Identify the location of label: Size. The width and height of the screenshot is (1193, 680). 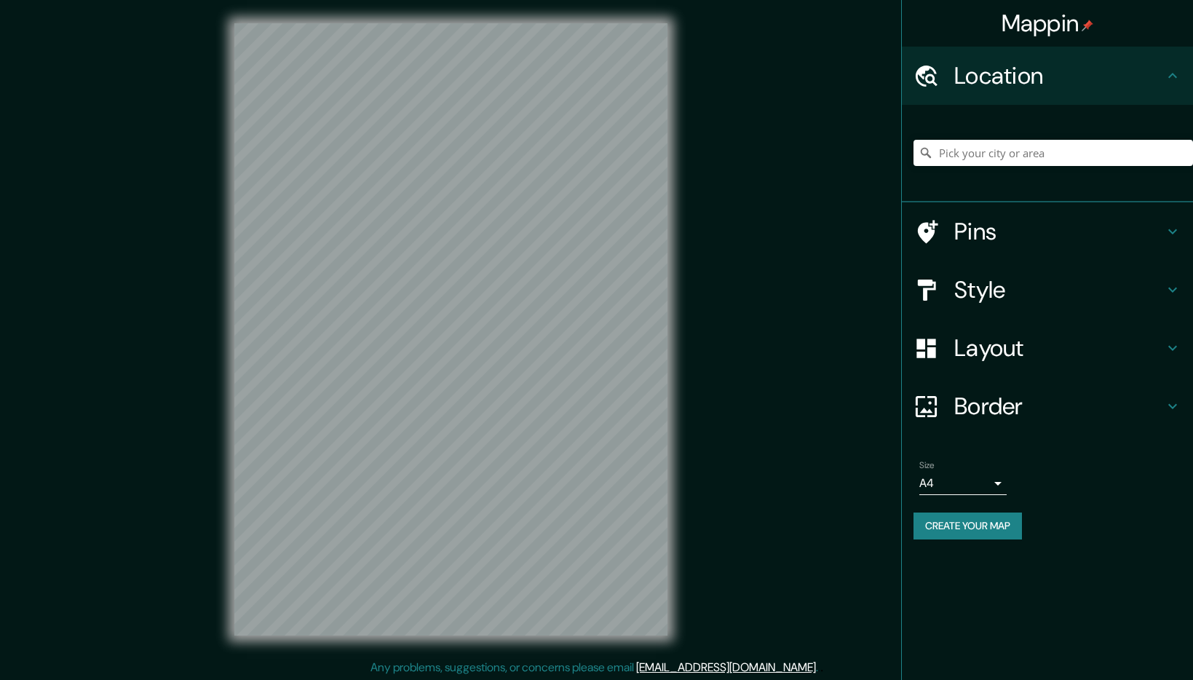
(927, 465).